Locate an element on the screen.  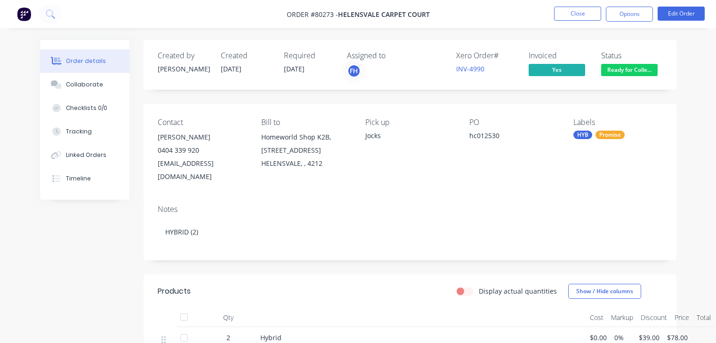
div: hc012530 is located at coordinates (513, 137).